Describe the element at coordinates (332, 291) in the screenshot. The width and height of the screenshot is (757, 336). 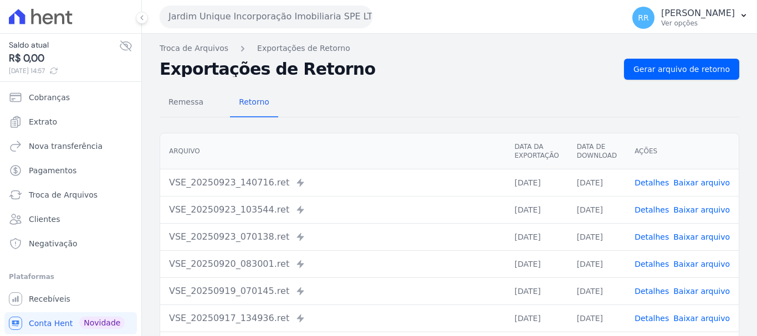
I see `div: VSE_20250919_070145.ret` at that location.